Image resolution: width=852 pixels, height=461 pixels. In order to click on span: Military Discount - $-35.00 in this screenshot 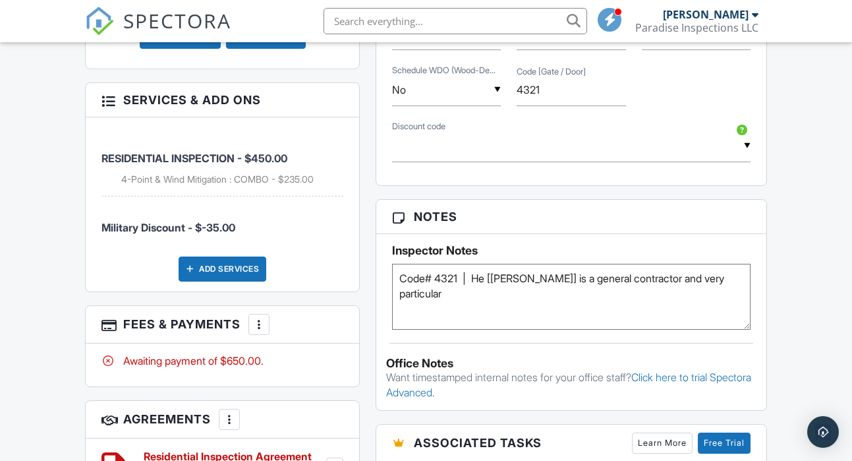, I will do `click(168, 227)`.